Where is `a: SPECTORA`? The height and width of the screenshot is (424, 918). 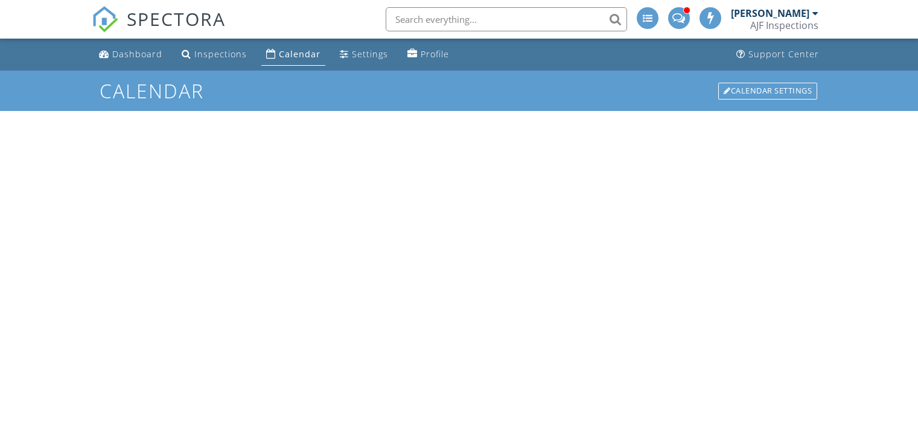
a: SPECTORA is located at coordinates (159, 29).